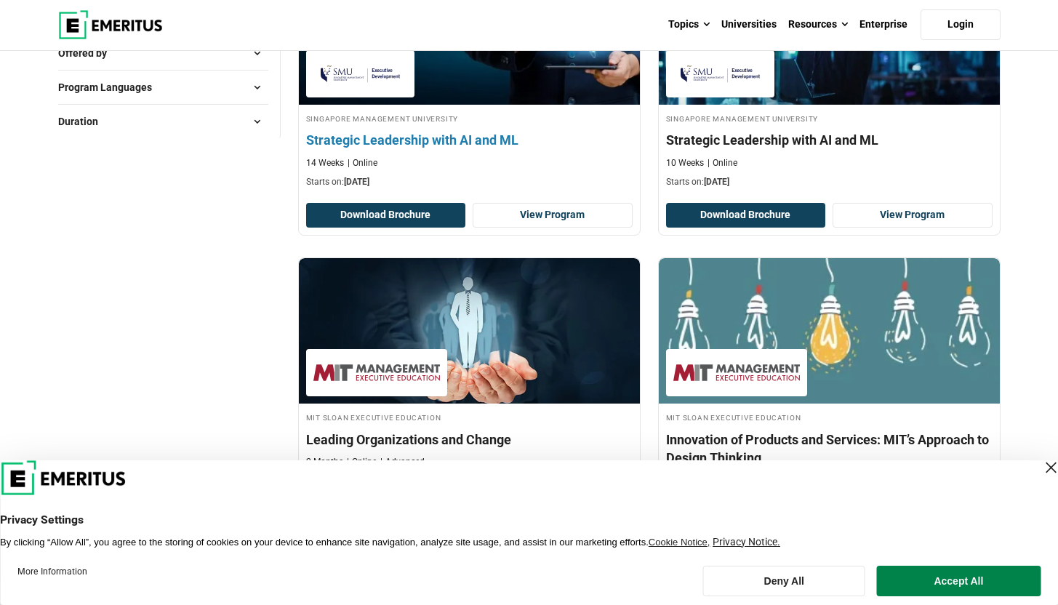 Image resolution: width=1058 pixels, height=605 pixels. I want to click on button: Duration, so click(163, 121).